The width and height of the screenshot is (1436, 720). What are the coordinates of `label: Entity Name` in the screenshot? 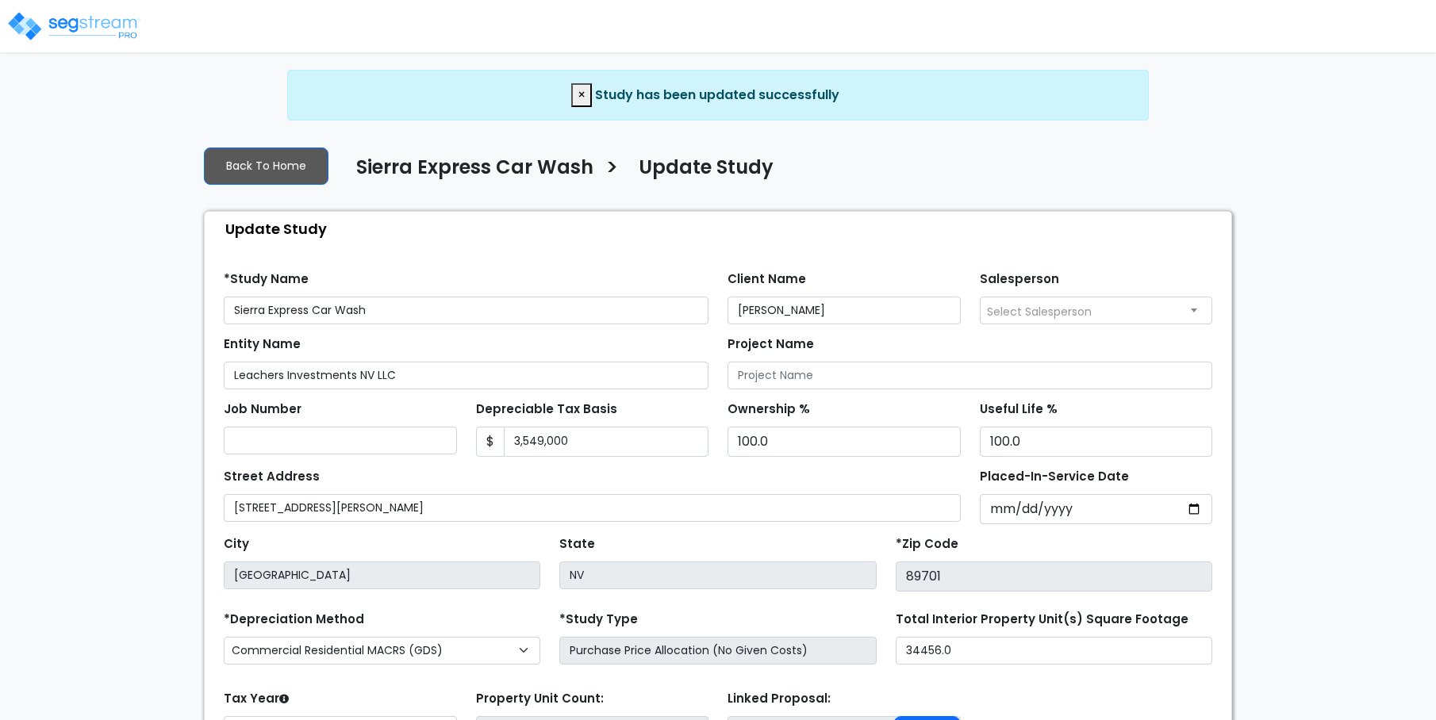 It's located at (262, 344).